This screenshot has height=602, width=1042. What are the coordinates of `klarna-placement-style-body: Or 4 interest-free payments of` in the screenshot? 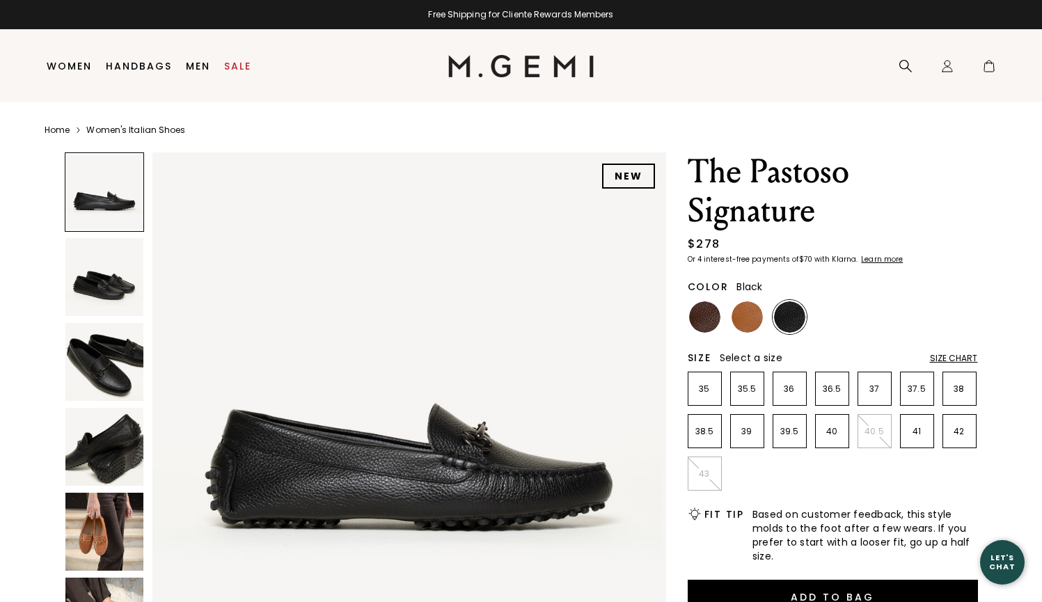 It's located at (744, 259).